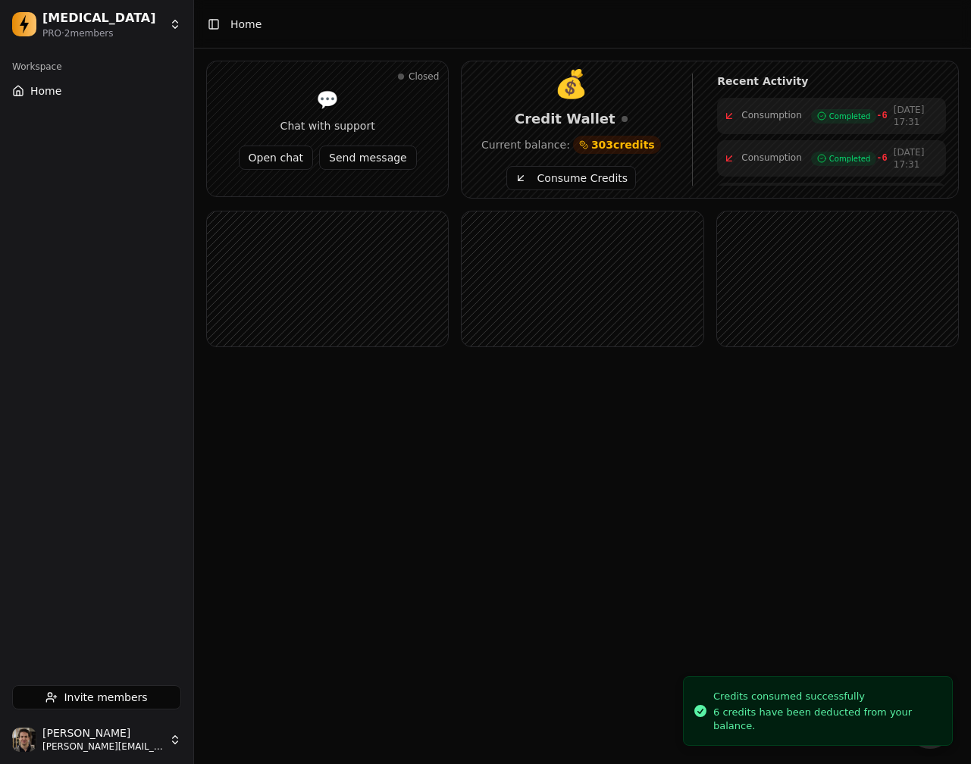 This screenshot has width=971, height=764. What do you see at coordinates (624, 119) in the screenshot?
I see `div: Real-time updates disconnected` at bounding box center [624, 119].